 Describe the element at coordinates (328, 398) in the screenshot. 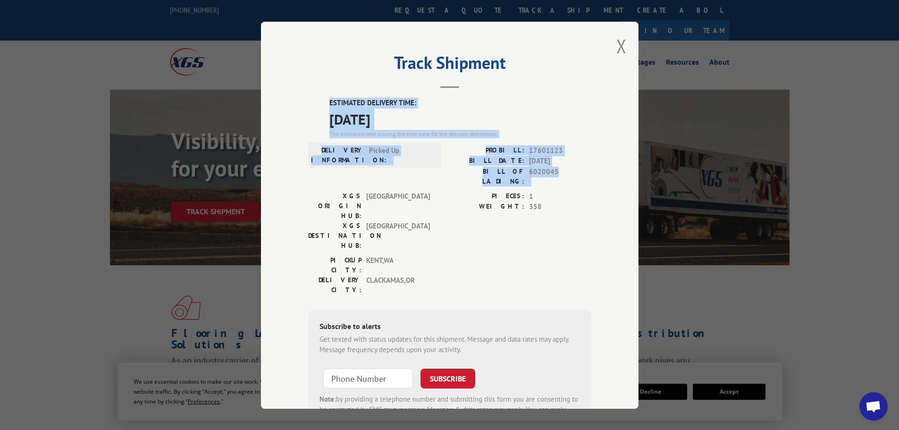

I see `strong: Note:` at that location.